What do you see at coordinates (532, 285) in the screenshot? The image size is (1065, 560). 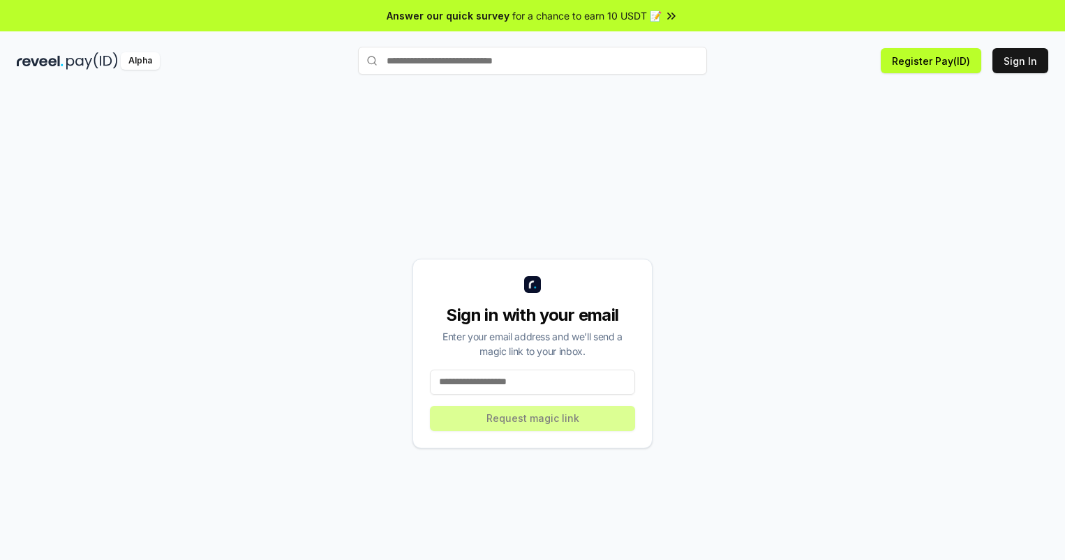 I see `img: logo_small` at bounding box center [532, 285].